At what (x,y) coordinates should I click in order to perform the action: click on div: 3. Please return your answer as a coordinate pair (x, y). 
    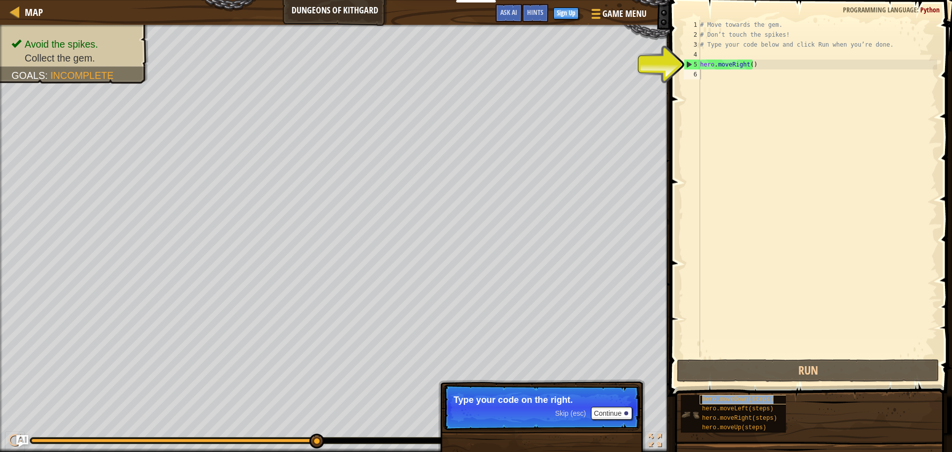
    Looking at the image, I should click on (692, 45).